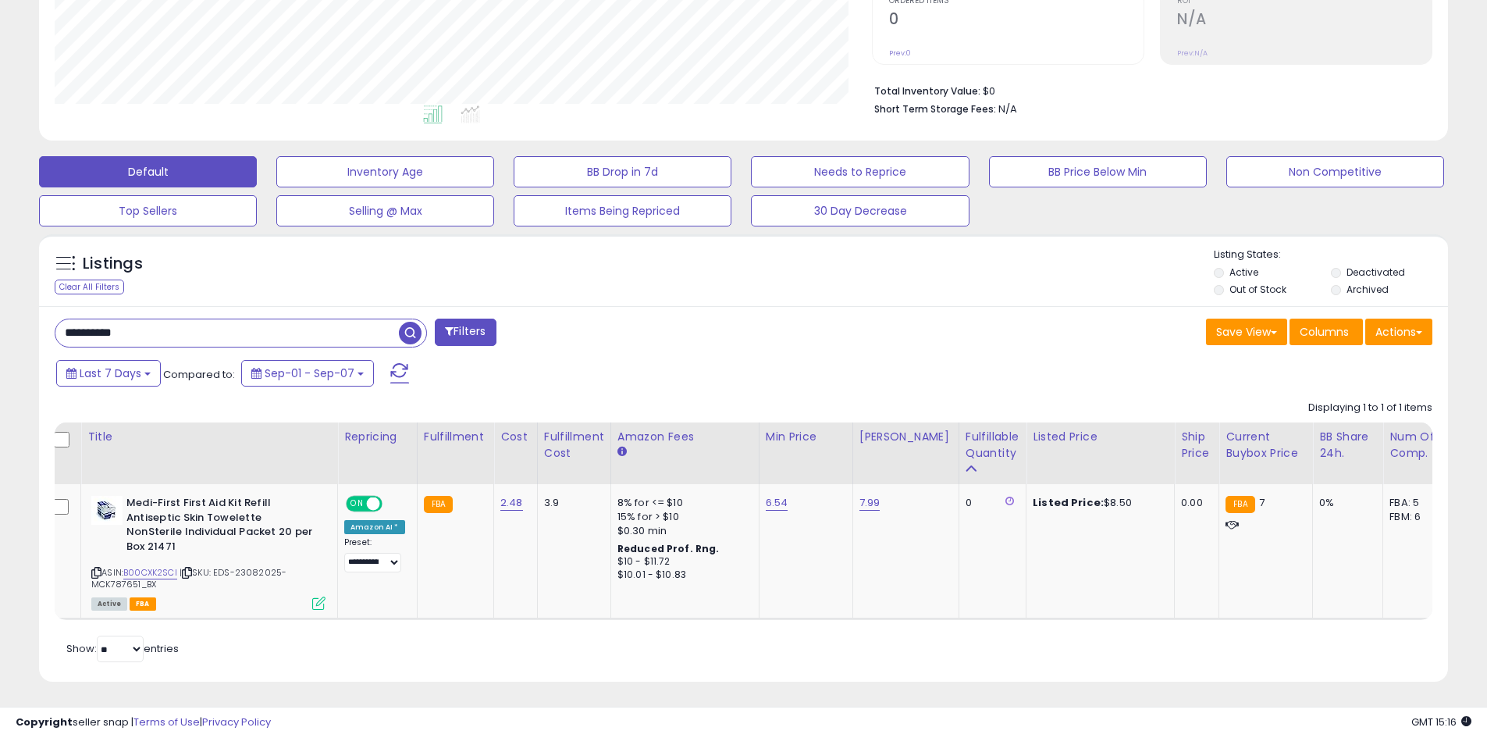 The image size is (1487, 738). I want to click on button: Filters, so click(465, 332).